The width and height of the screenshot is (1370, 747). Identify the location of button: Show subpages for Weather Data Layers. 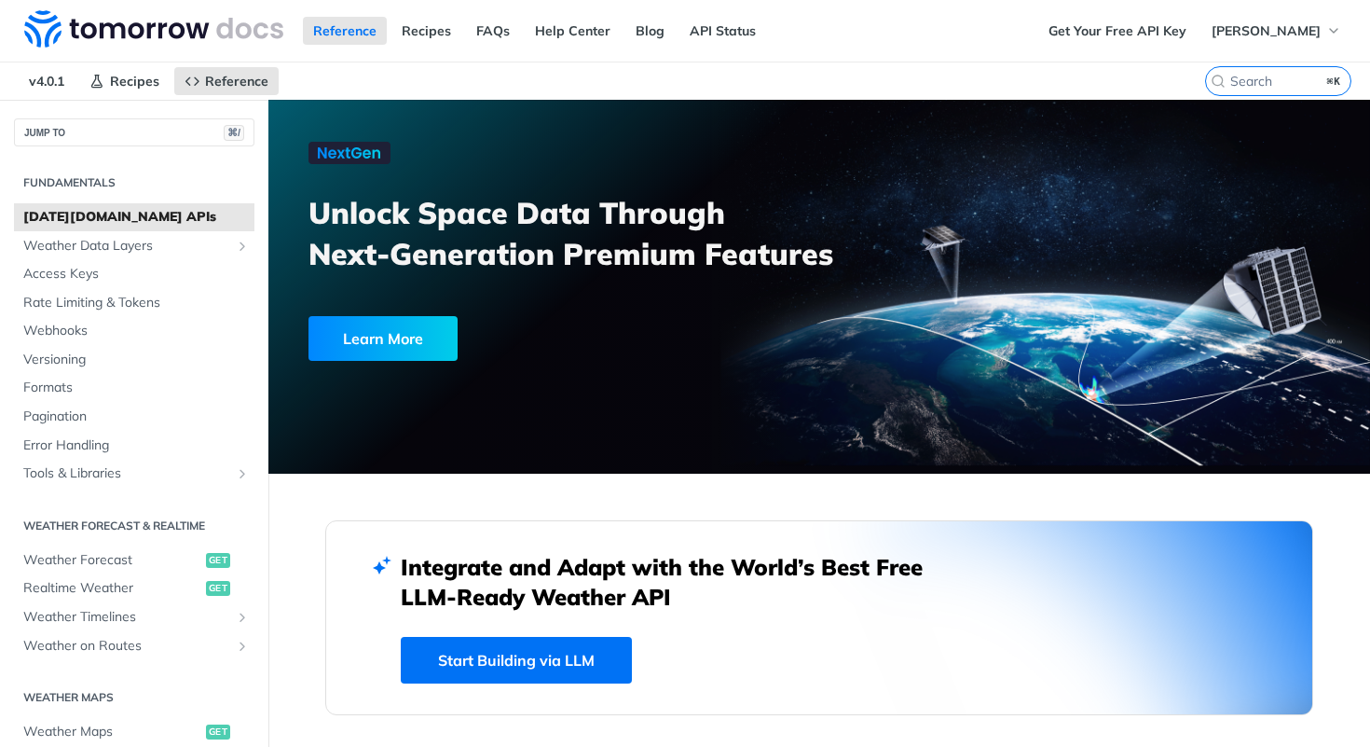
(242, 246).